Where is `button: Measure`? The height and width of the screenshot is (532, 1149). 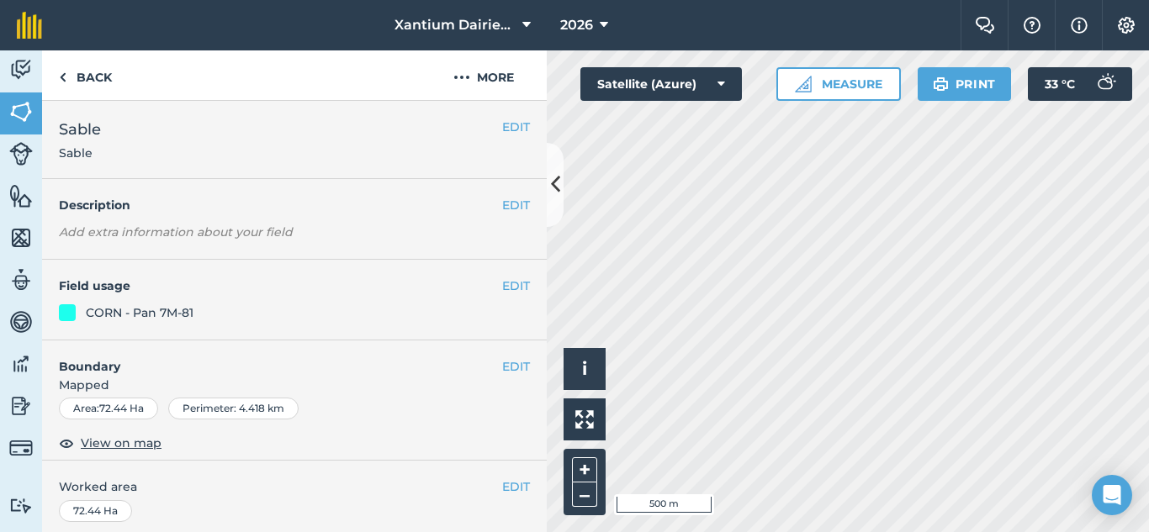 button: Measure is located at coordinates (839, 84).